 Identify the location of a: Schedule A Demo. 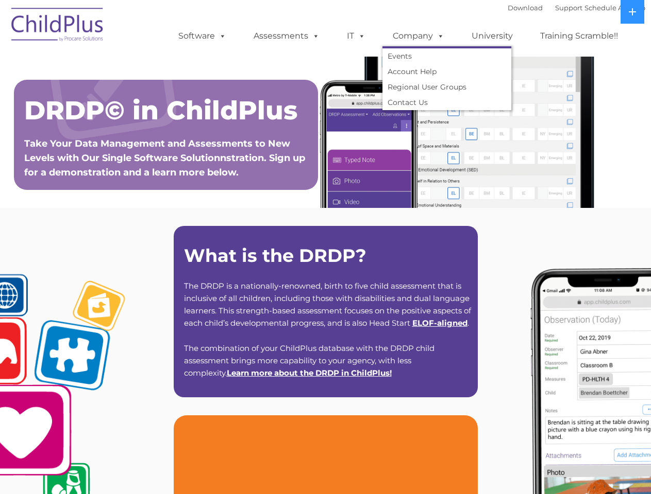
(614, 8).